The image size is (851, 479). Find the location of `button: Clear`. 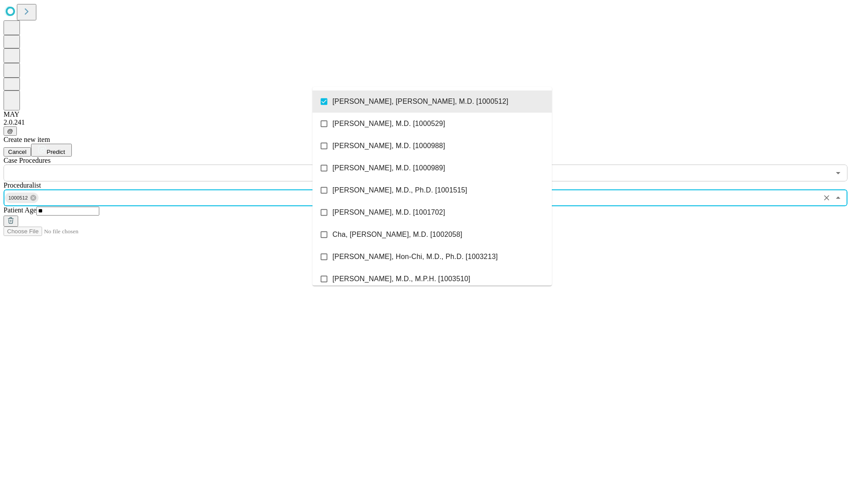

button: Clear is located at coordinates (826, 198).